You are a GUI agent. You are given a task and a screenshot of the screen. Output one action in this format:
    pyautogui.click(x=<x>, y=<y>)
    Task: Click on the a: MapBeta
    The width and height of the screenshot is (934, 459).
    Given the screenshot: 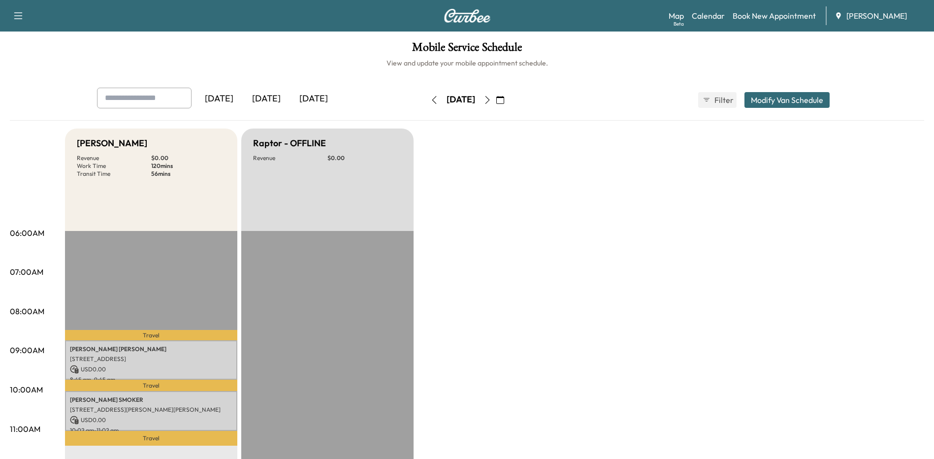 What is the action you would take?
    pyautogui.click(x=676, y=16)
    